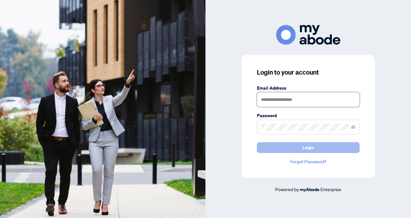  I want to click on a: Forgot Password?, so click(308, 162).